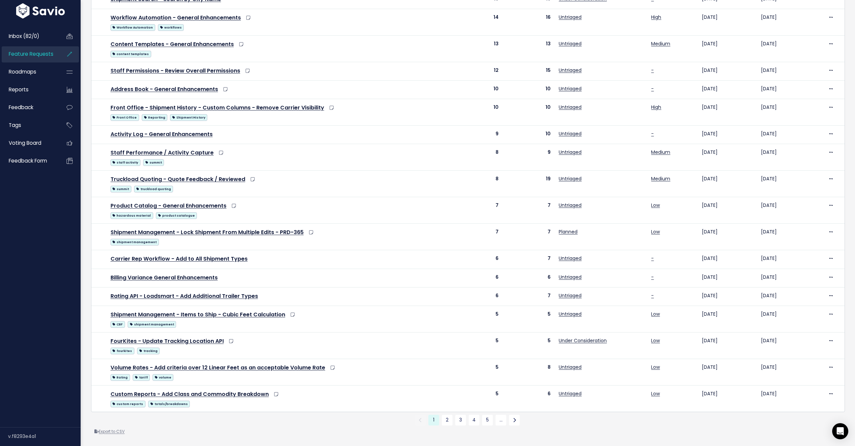  Describe the element at coordinates (128, 404) in the screenshot. I see `a: custom reports` at that location.